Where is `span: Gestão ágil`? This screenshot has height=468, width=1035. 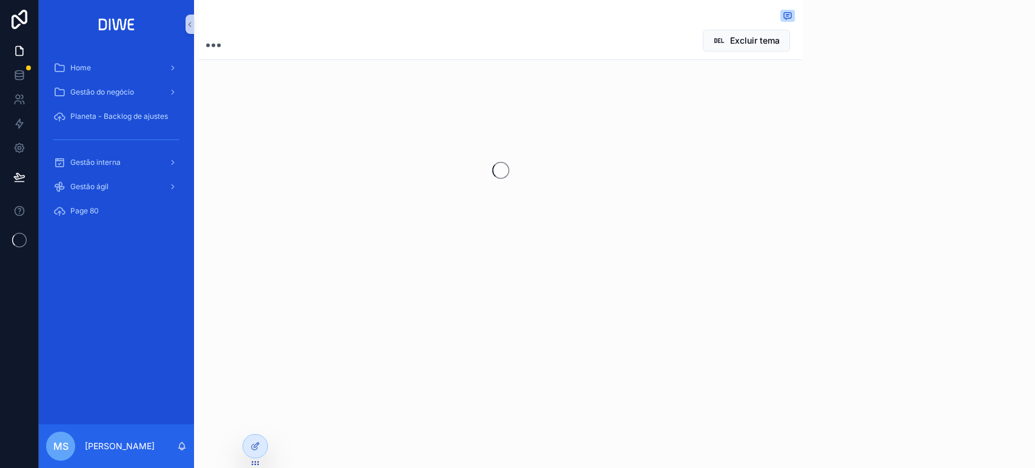
span: Gestão ágil is located at coordinates (89, 187).